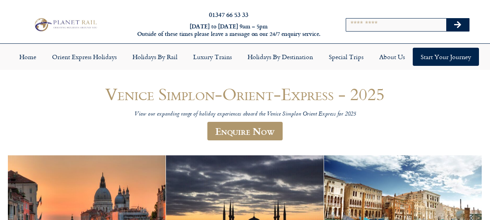 The width and height of the screenshot is (490, 220). What do you see at coordinates (65, 24) in the screenshot?
I see `img: Planet Rail Train Holidays Logo` at bounding box center [65, 24].